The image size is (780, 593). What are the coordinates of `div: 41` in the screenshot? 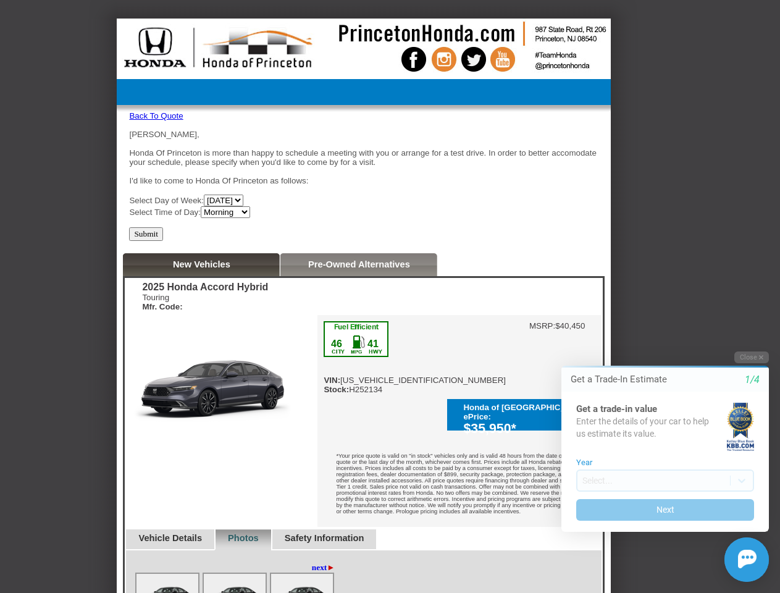 It's located at (372, 344).